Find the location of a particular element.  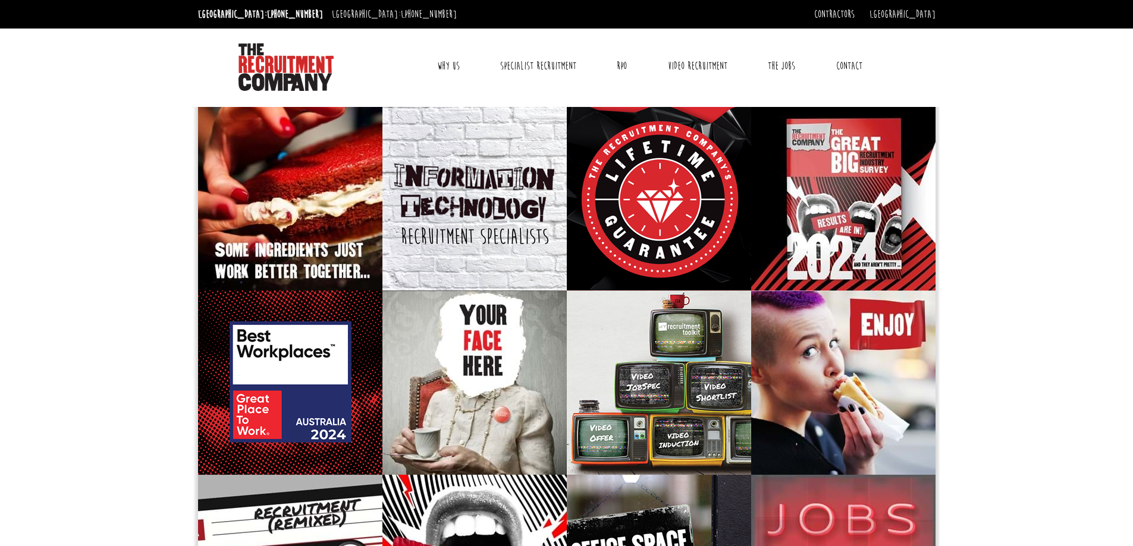

img: The Recruitment Company is located at coordinates (286, 67).